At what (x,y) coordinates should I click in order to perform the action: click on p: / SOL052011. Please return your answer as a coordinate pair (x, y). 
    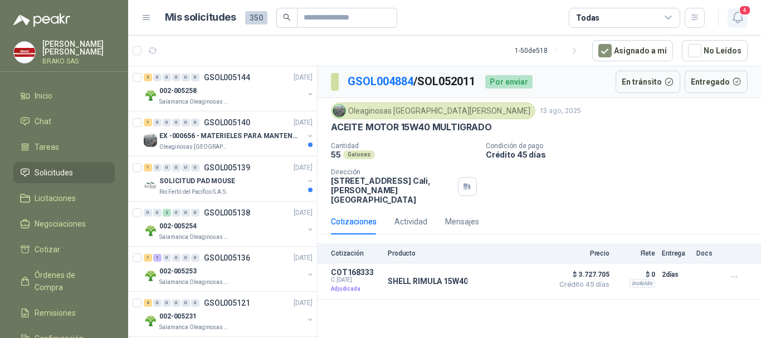
    Looking at the image, I should click on (412, 81).